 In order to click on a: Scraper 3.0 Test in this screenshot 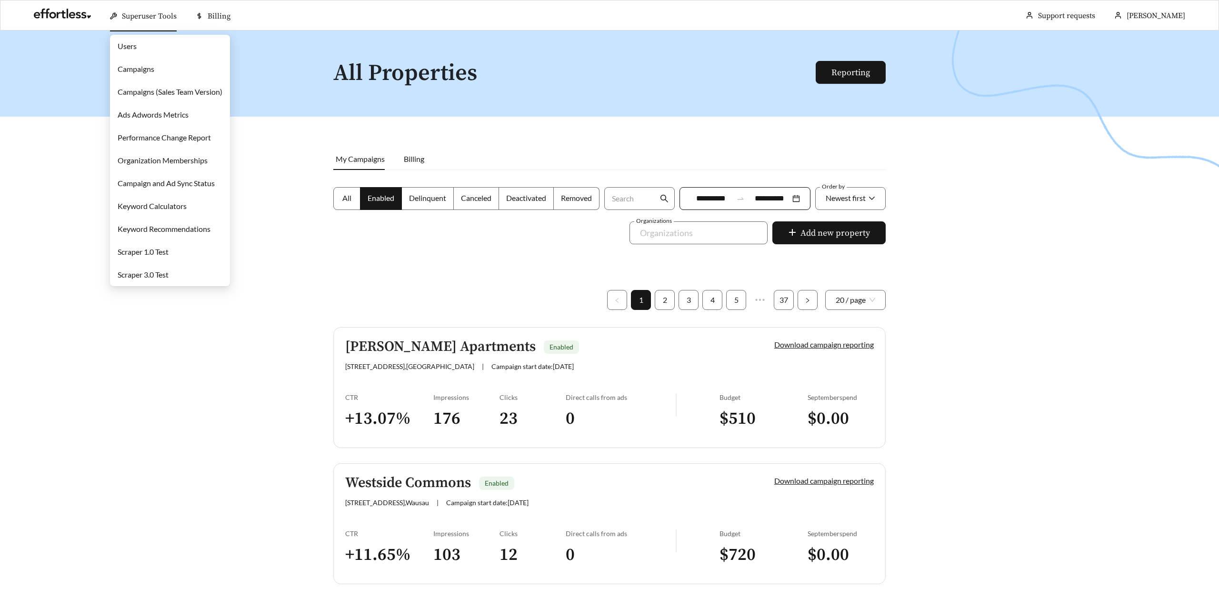, I will do `click(143, 274)`.